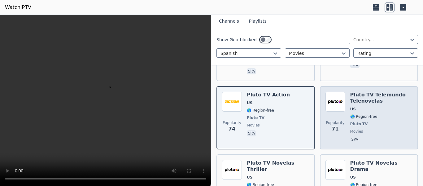  I want to click on span: 71, so click(335, 129).